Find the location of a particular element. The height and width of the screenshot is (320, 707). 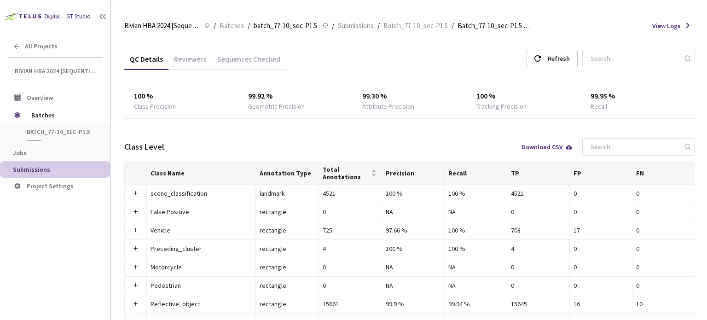

span: Rivian HBA 2024 [Sequential] is located at coordinates (162, 26).